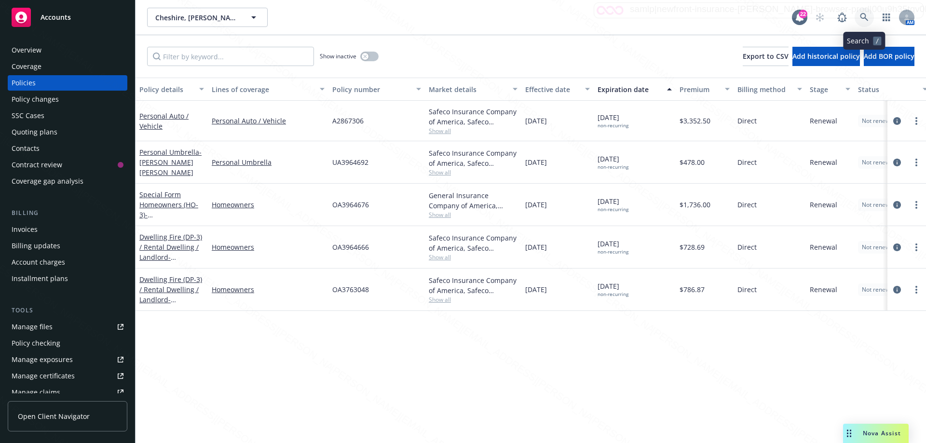 The width and height of the screenshot is (926, 443). I want to click on div: General Insurance Company of America, Safeco Insurance, so click(473, 201).